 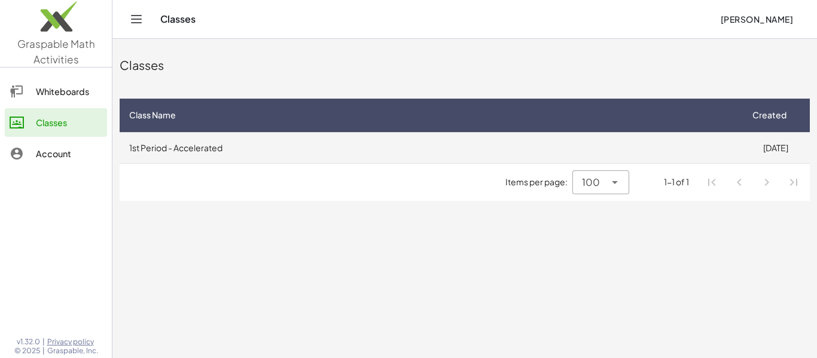 I want to click on span: Graspable Math Activities, so click(x=56, y=51).